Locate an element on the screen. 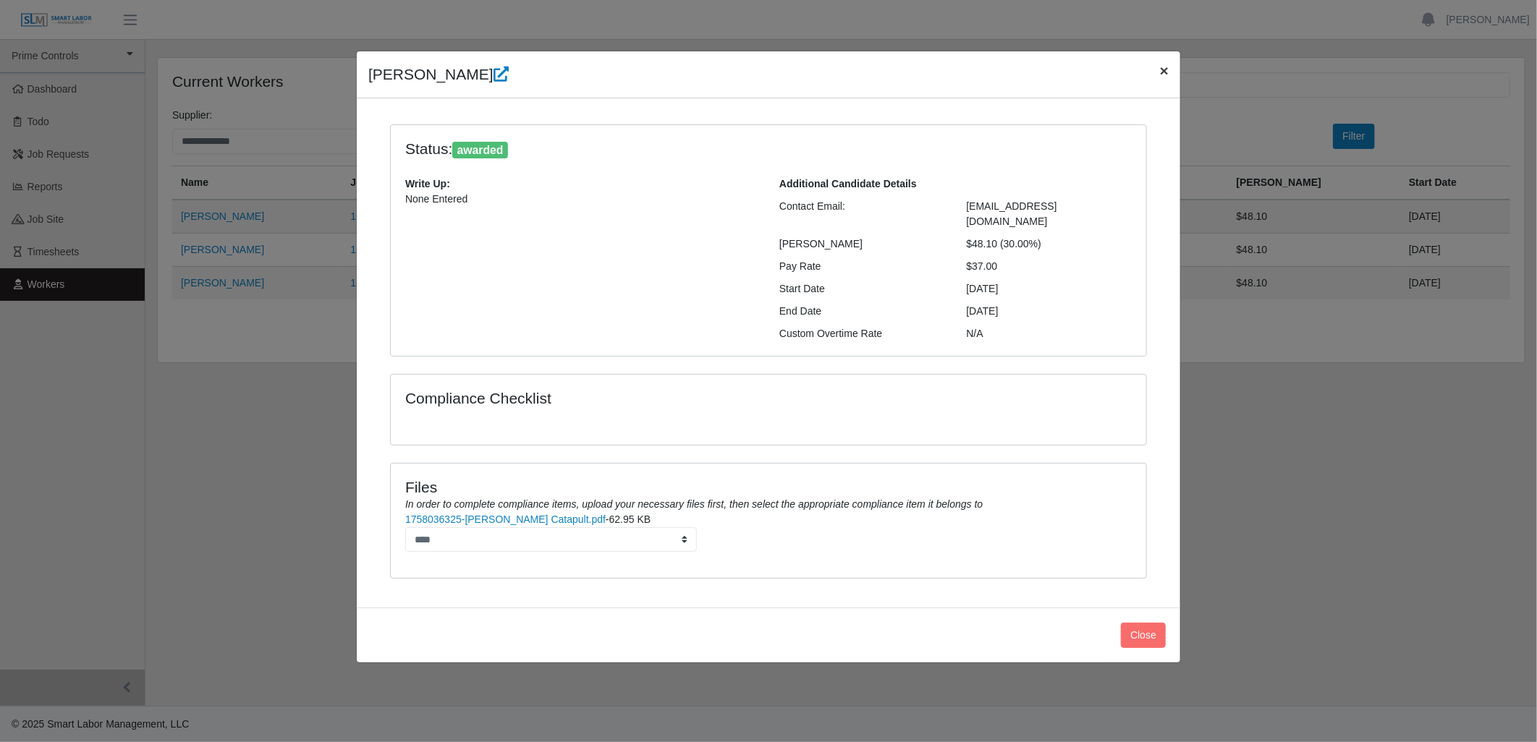  div: End Date is located at coordinates (862, 311).